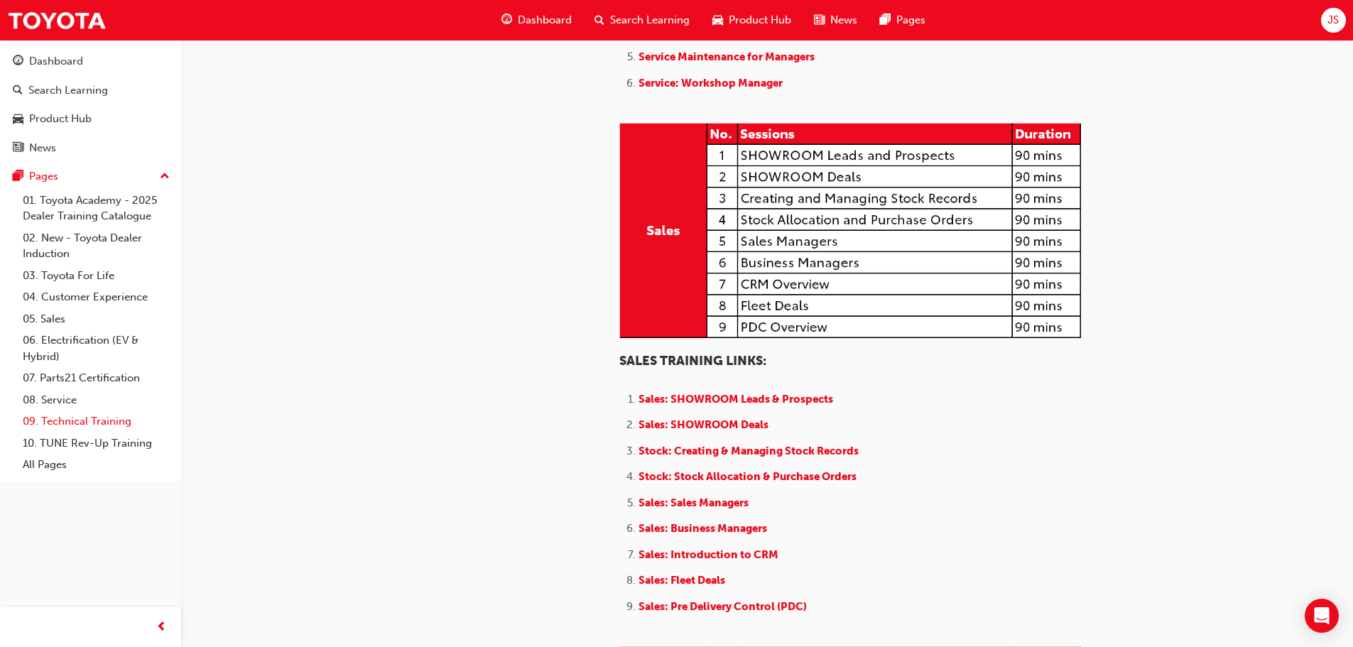 The height and width of the screenshot is (647, 1353). Describe the element at coordinates (1333, 20) in the screenshot. I see `span: JS` at that location.